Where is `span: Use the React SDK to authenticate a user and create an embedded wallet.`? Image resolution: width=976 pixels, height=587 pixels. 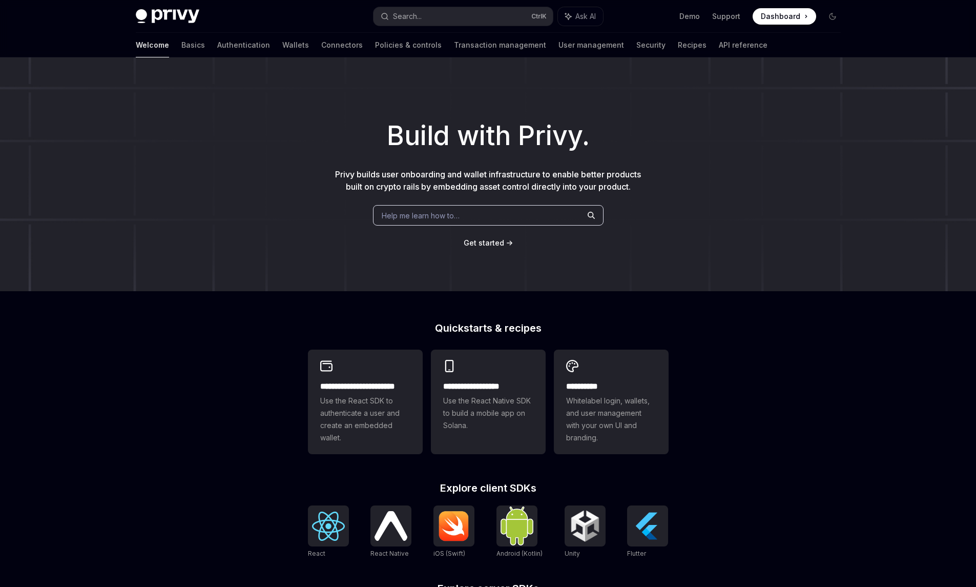
span: Use the React SDK to authenticate a user and create an embedded wallet. is located at coordinates (365, 419).